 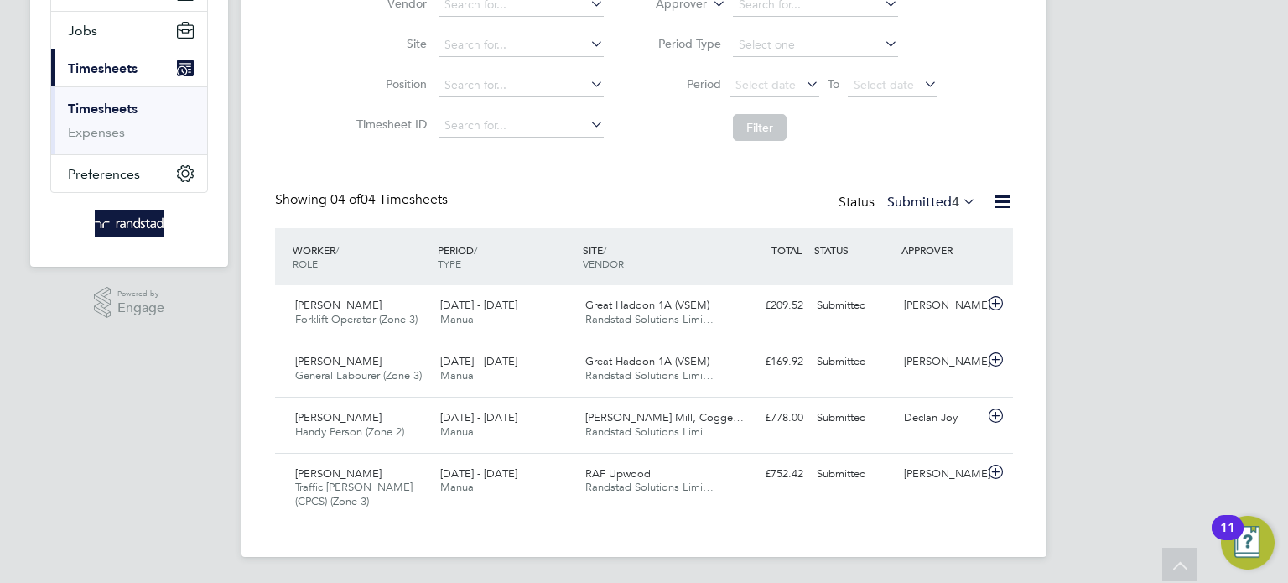 I want to click on a: Go to home page, so click(x=129, y=223).